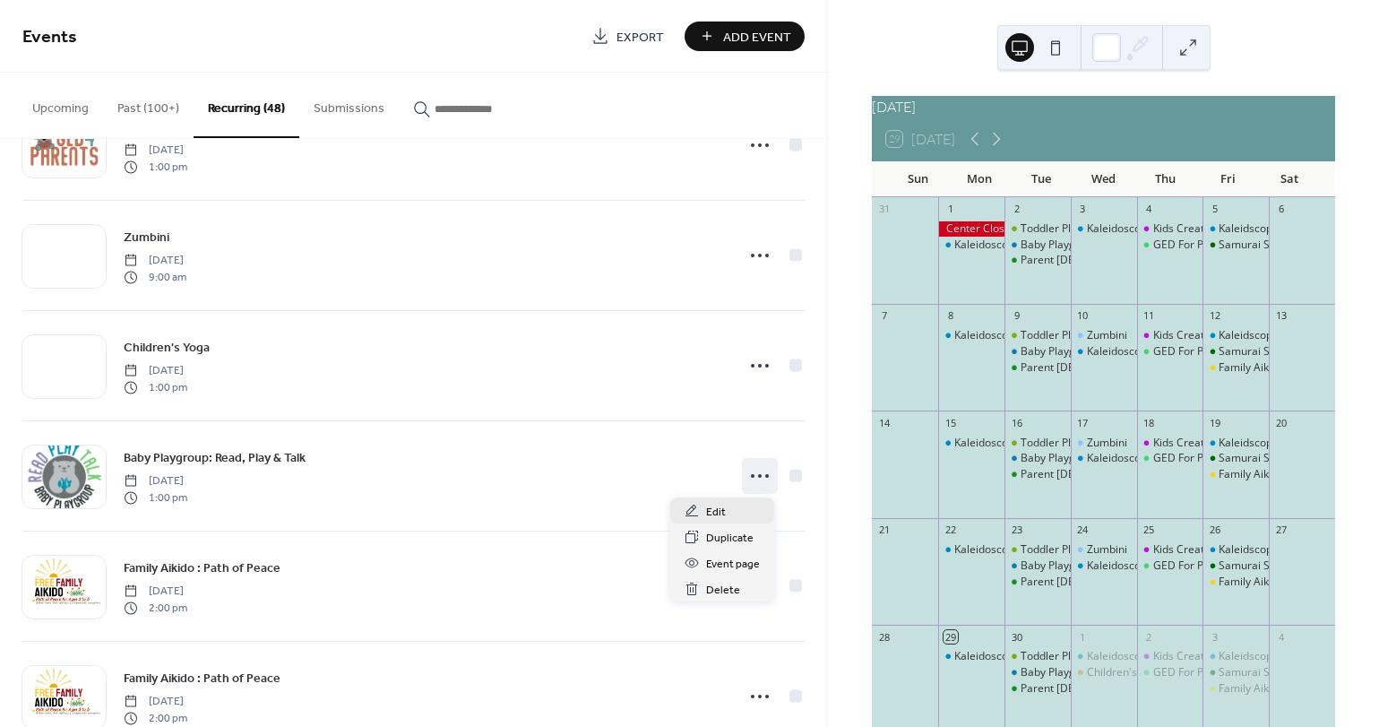 This screenshot has width=1379, height=727. I want to click on div: Samurai Sprouts Aikido For Ages 4 & 5, so click(1236, 351).